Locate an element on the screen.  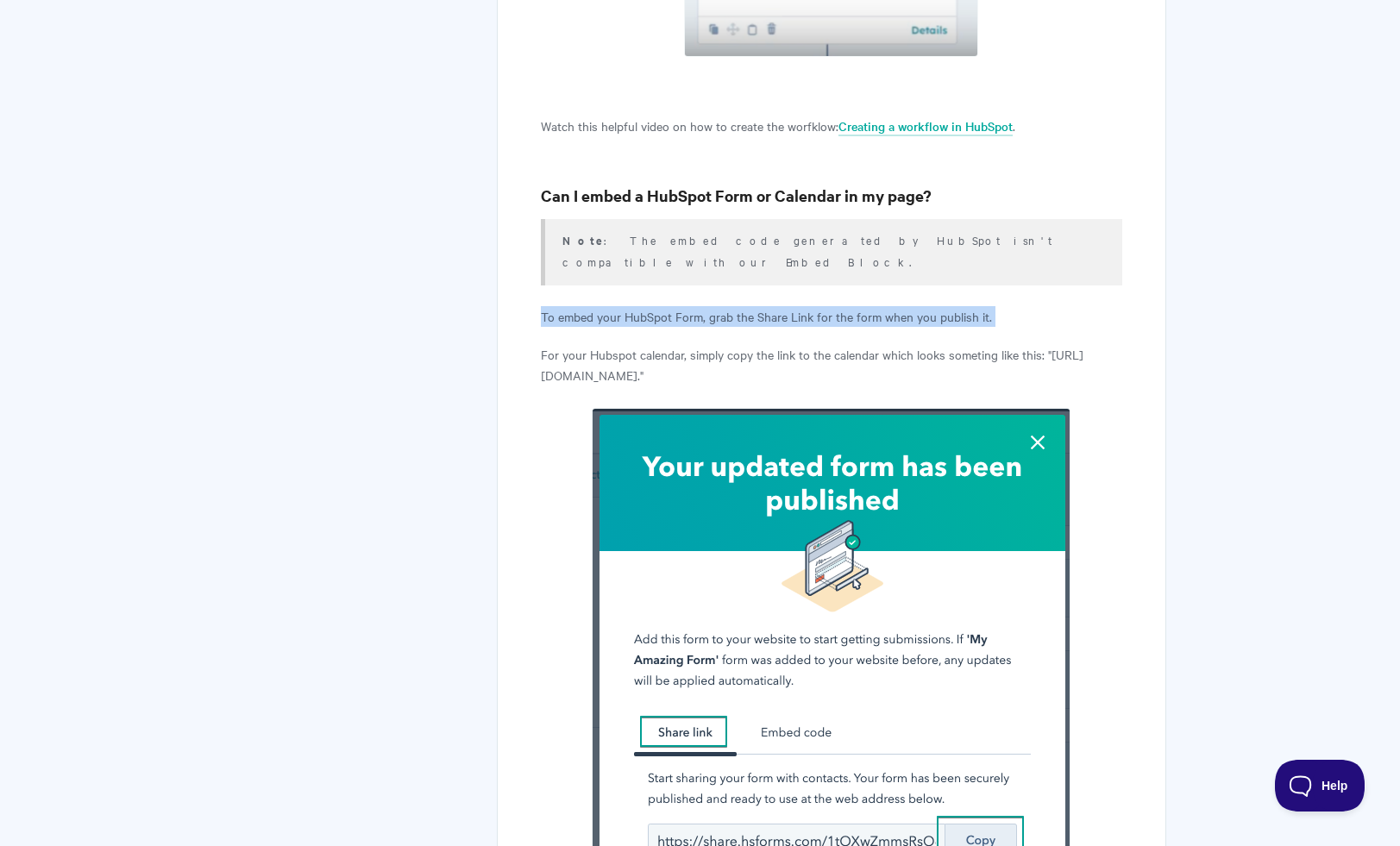
a: Creating a workflow in HubSpot is located at coordinates (926, 127).